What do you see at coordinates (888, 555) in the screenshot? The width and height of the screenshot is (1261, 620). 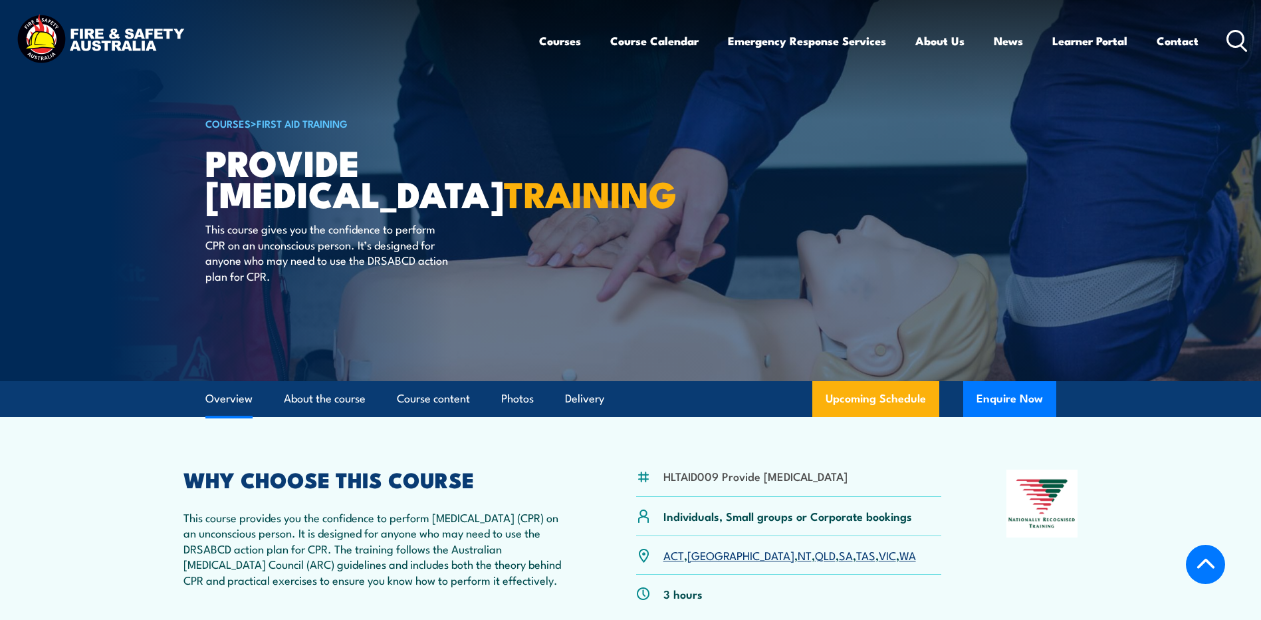 I see `a: VIC` at bounding box center [888, 555].